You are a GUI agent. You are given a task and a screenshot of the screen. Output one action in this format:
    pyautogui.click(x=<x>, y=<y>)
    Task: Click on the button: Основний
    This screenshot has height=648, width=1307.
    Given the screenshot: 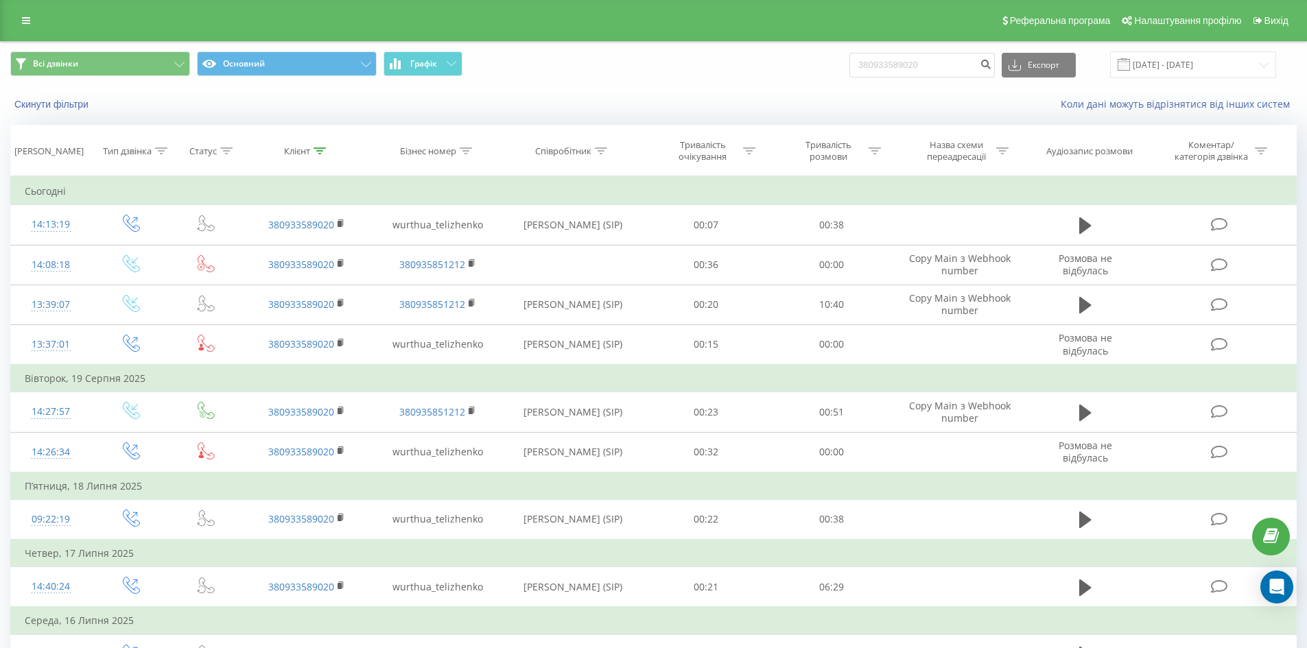 What is the action you would take?
    pyautogui.click(x=287, y=64)
    